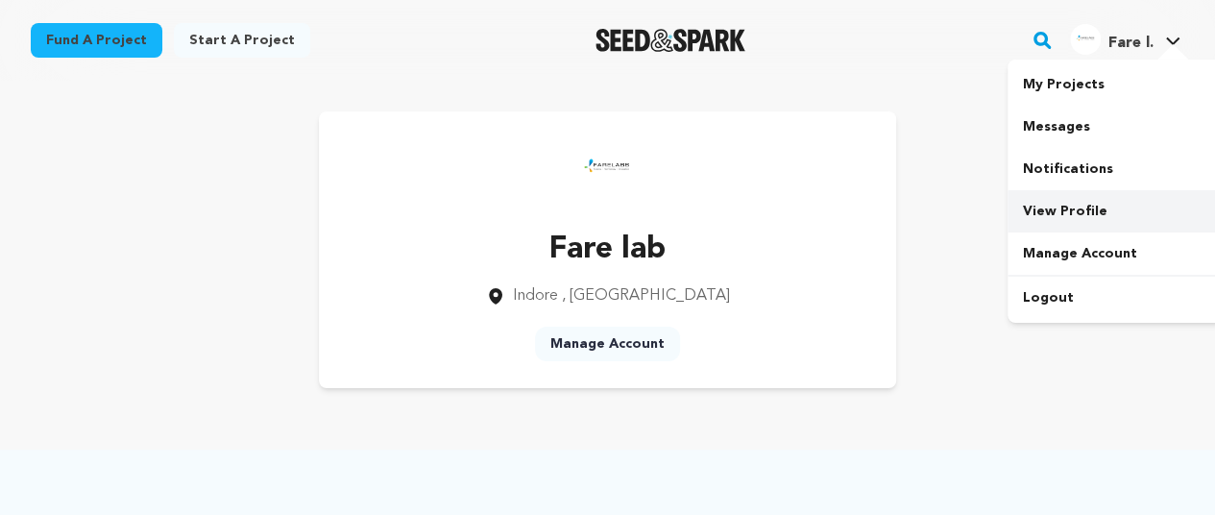  Describe the element at coordinates (1130, 43) in the screenshot. I see `span: Fare l.` at that location.